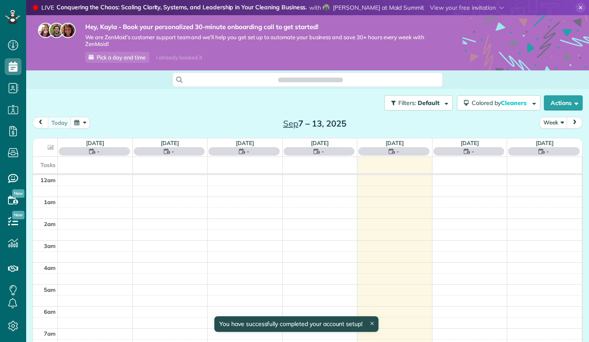 The image size is (589, 342). What do you see at coordinates (117, 57) in the screenshot?
I see `a: Pick a day and time` at bounding box center [117, 57].